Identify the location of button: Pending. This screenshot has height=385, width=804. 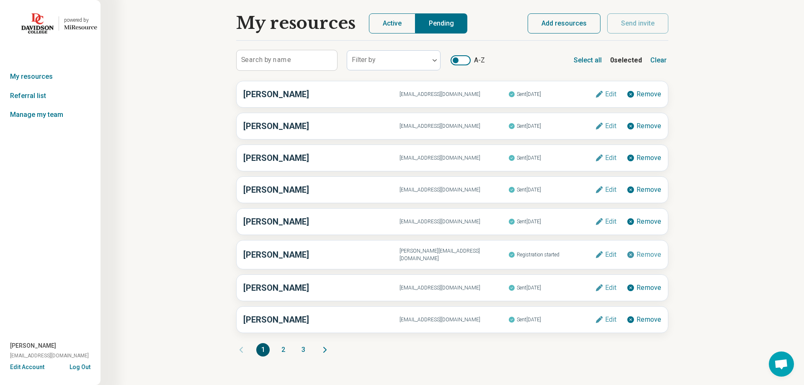
(442, 23).